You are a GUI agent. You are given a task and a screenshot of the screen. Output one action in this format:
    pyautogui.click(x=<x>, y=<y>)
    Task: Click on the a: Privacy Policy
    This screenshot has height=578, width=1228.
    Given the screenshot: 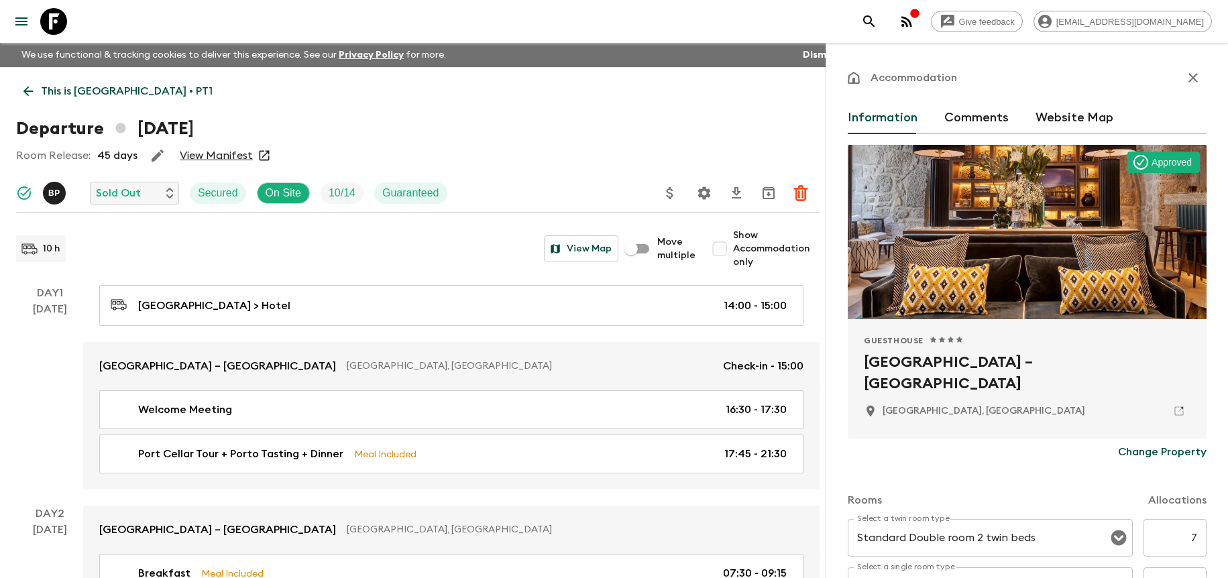 What is the action you would take?
    pyautogui.click(x=371, y=55)
    